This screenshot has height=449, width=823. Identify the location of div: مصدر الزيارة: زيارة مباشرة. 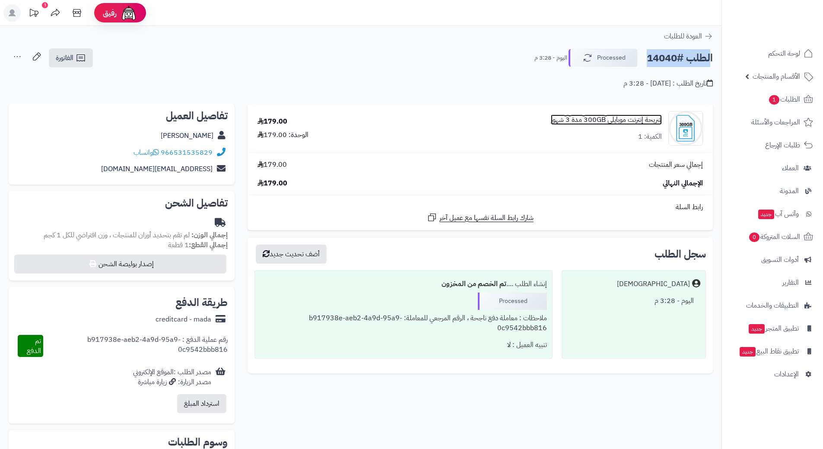
(172, 382).